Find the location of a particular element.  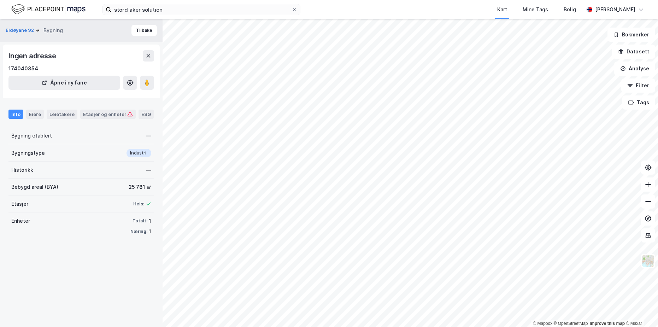

div: Etasjer og enheter is located at coordinates (108, 114).